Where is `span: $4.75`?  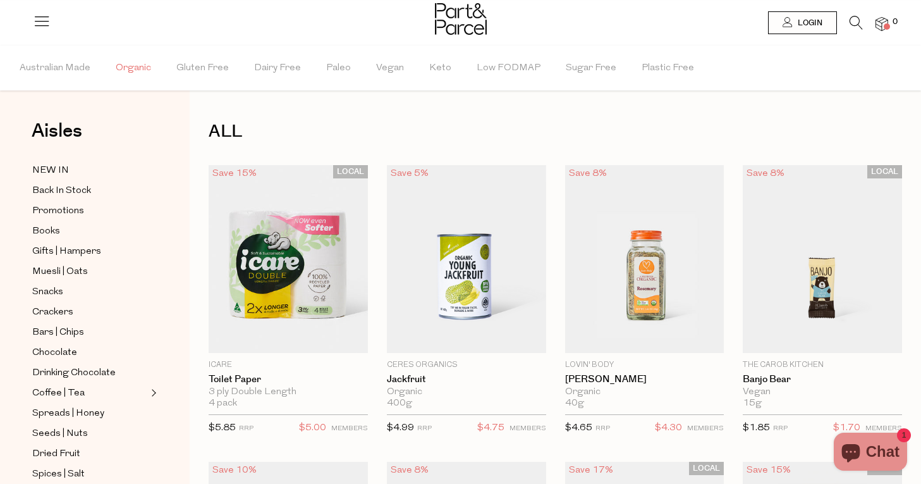
span: $4.75 is located at coordinates (491, 428).